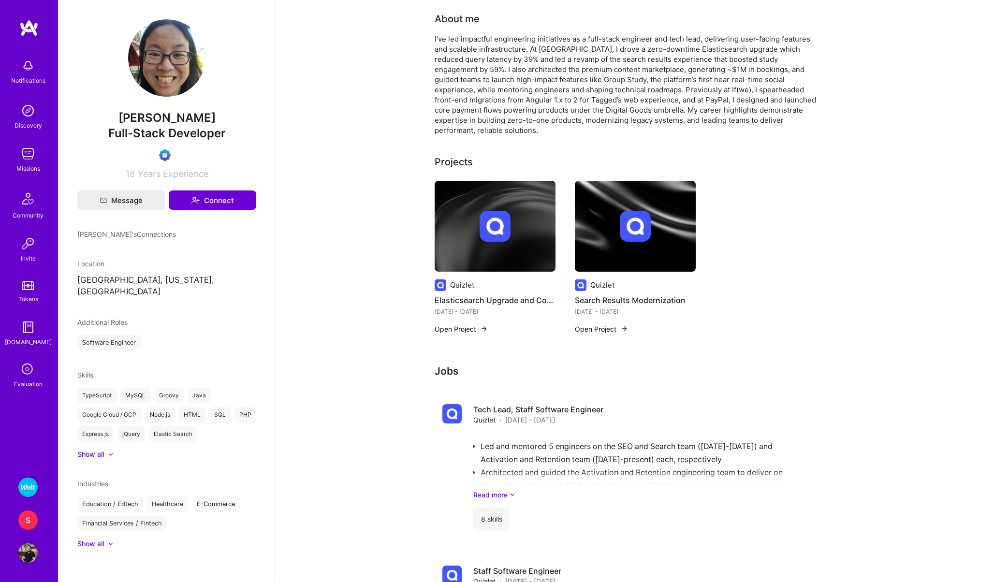  I want to click on div: 8 skills, so click(492, 519).